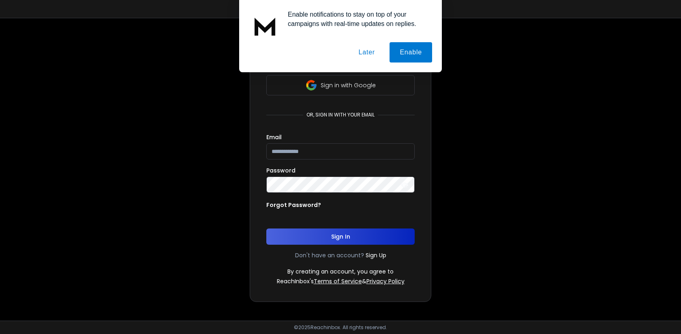 This screenshot has width=681, height=334. Describe the element at coordinates (341, 271) in the screenshot. I see `p: By creating an account, you agree to` at that location.